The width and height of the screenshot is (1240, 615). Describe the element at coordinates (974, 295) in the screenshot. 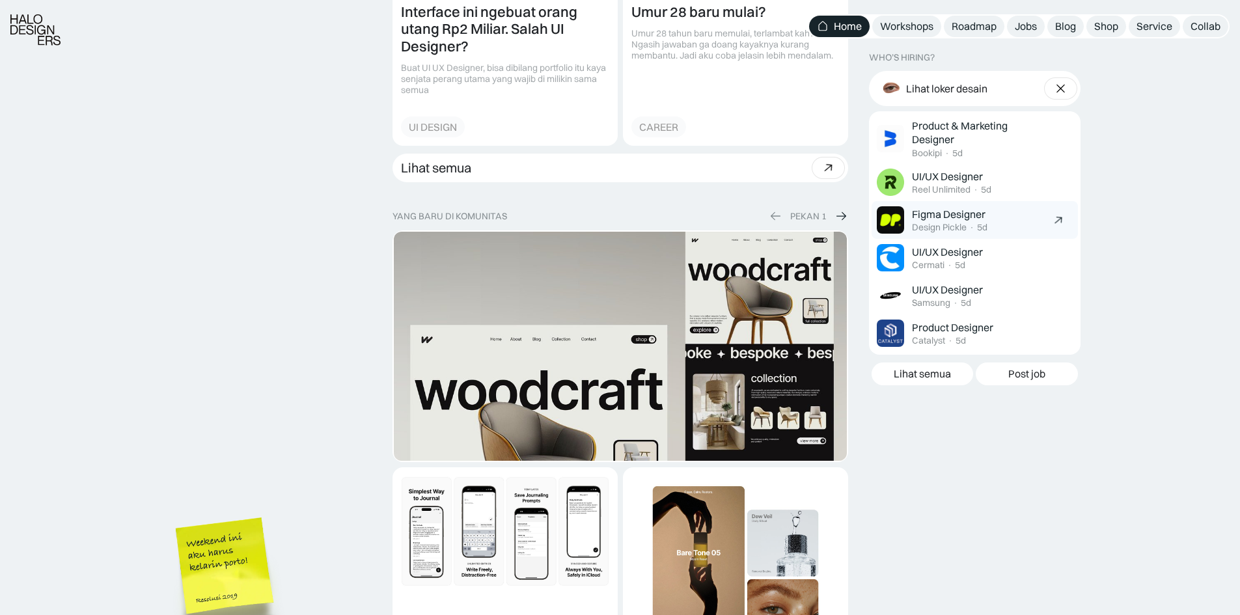

I see `a: Job ImageUI/UX DesignerSamsung·5d` at that location.